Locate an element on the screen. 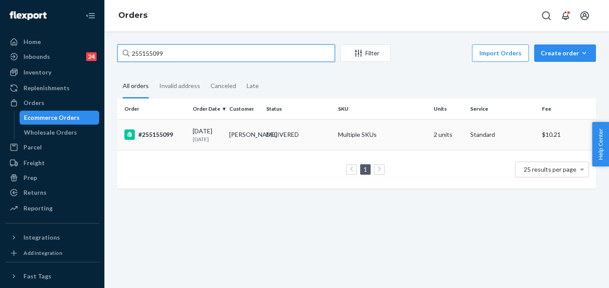 This screenshot has height=288, width=609. td: Multiple SKUs is located at coordinates (383, 134).